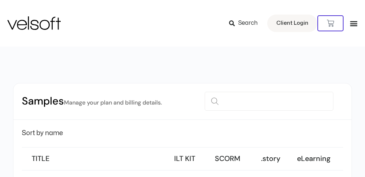 This screenshot has height=177, width=365. What do you see at coordinates (34, 23) in the screenshot?
I see `img: Velsoft Training Materials` at bounding box center [34, 23].